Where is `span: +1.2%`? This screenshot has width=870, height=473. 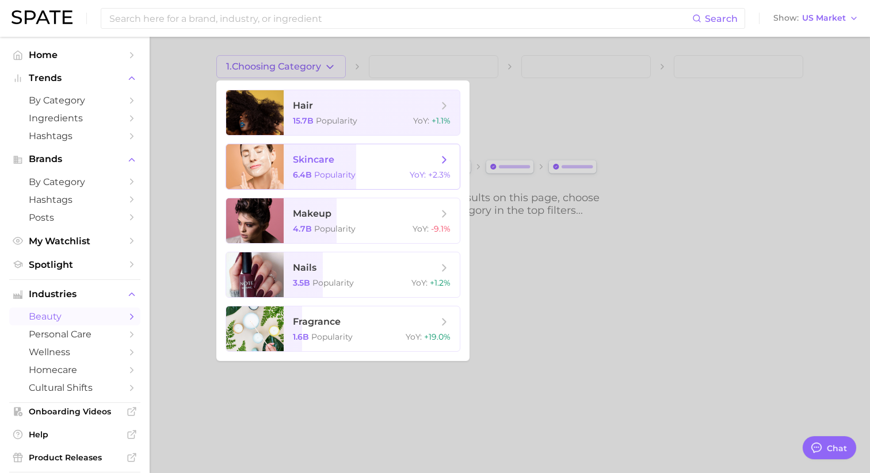
span: +1.2% is located at coordinates (440, 283).